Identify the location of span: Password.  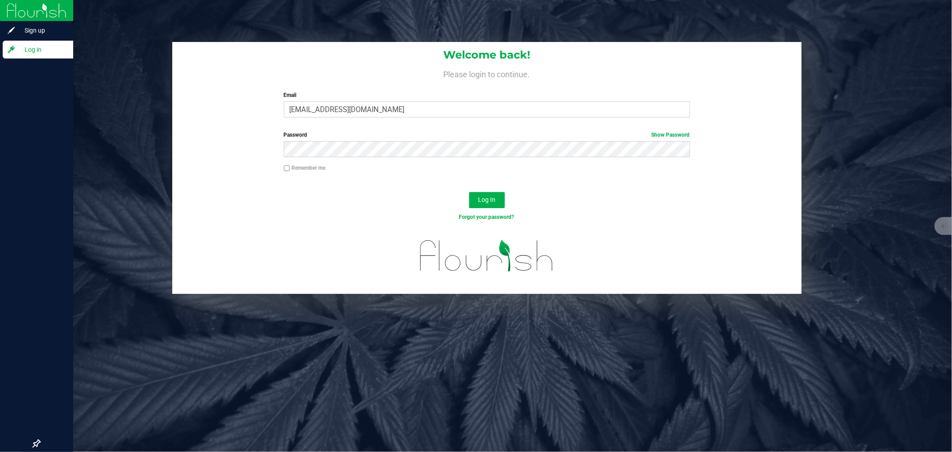
(296, 135).